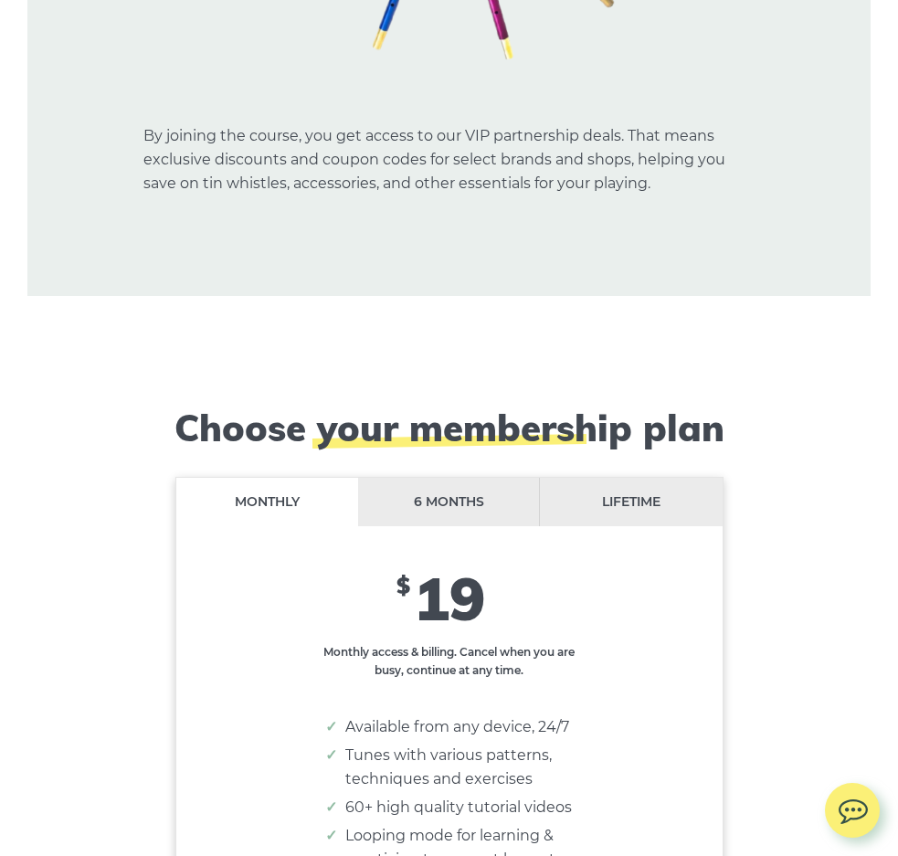 The width and height of the screenshot is (898, 856). Describe the element at coordinates (449, 148) in the screenshot. I see `p: By joining the course, you get access to our VIP partnership deals. That means exclusive discount...` at that location.